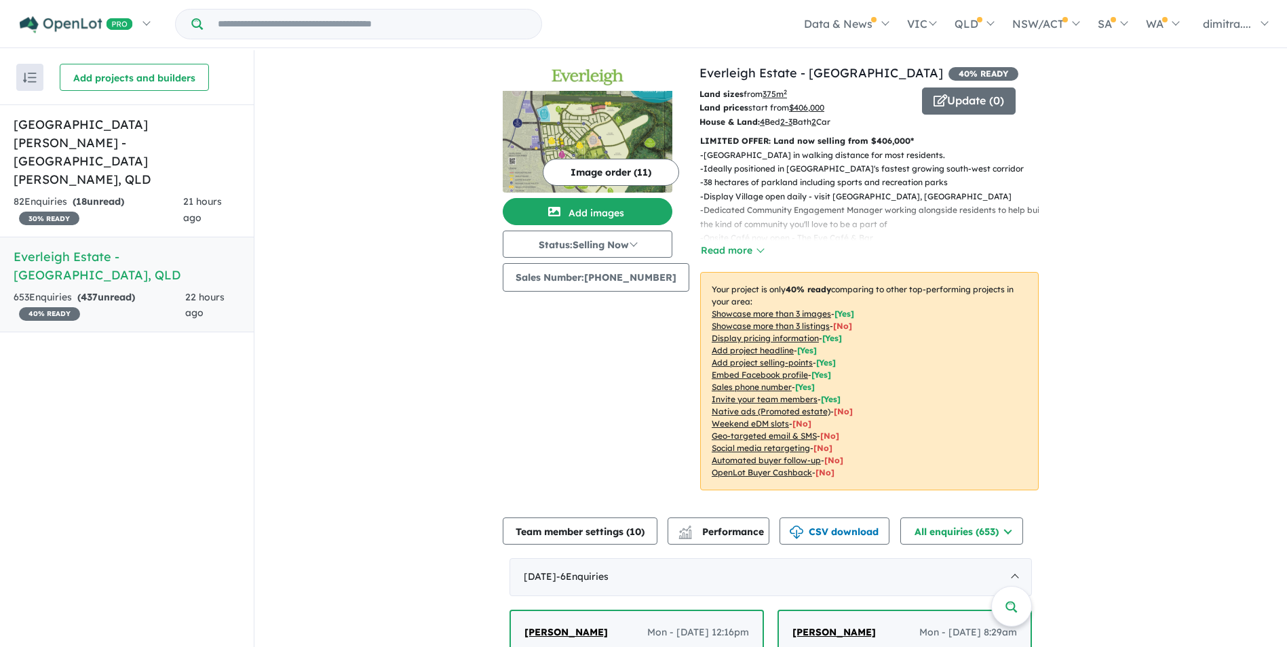 The image size is (1287, 647). Describe the element at coordinates (771, 313) in the screenshot. I see `u: Showcase more than 3 images` at that location.